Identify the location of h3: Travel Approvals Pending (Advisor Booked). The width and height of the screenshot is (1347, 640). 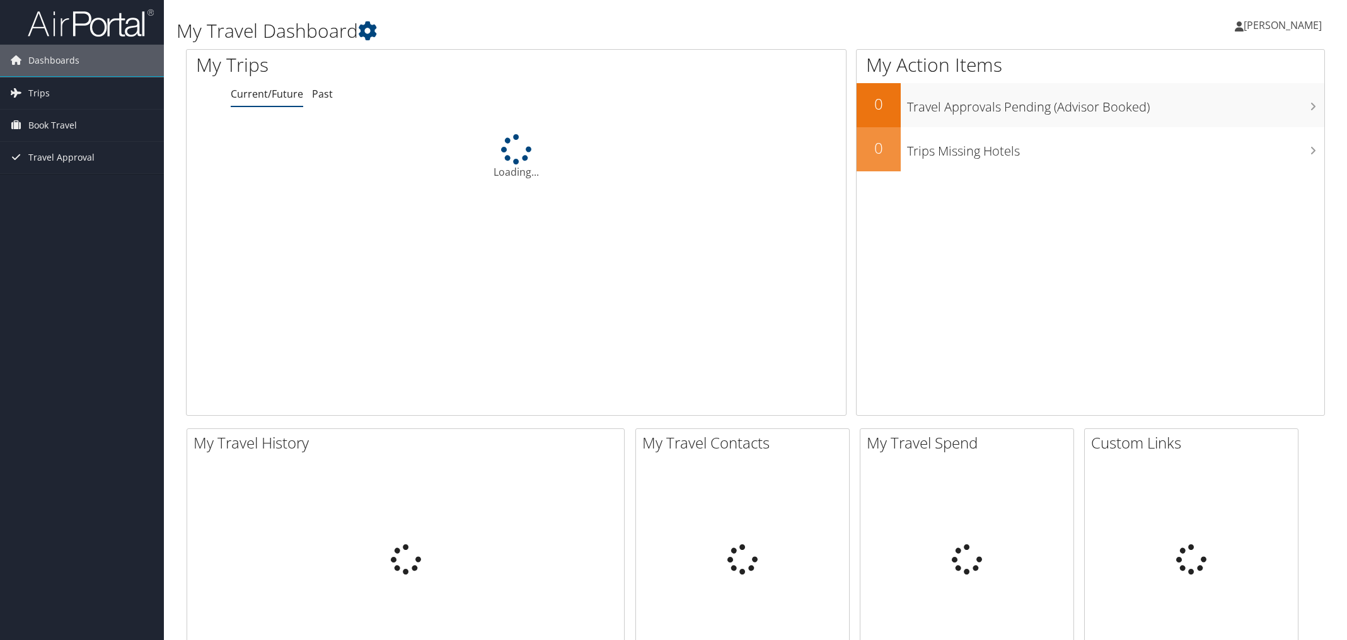
(1116, 104).